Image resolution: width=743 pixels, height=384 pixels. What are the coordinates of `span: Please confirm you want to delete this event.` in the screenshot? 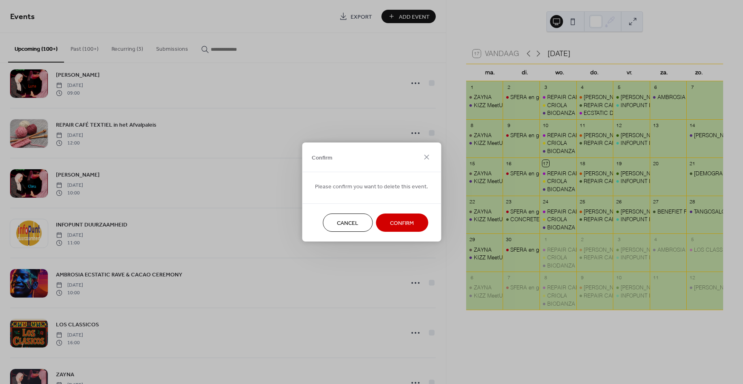 It's located at (371, 186).